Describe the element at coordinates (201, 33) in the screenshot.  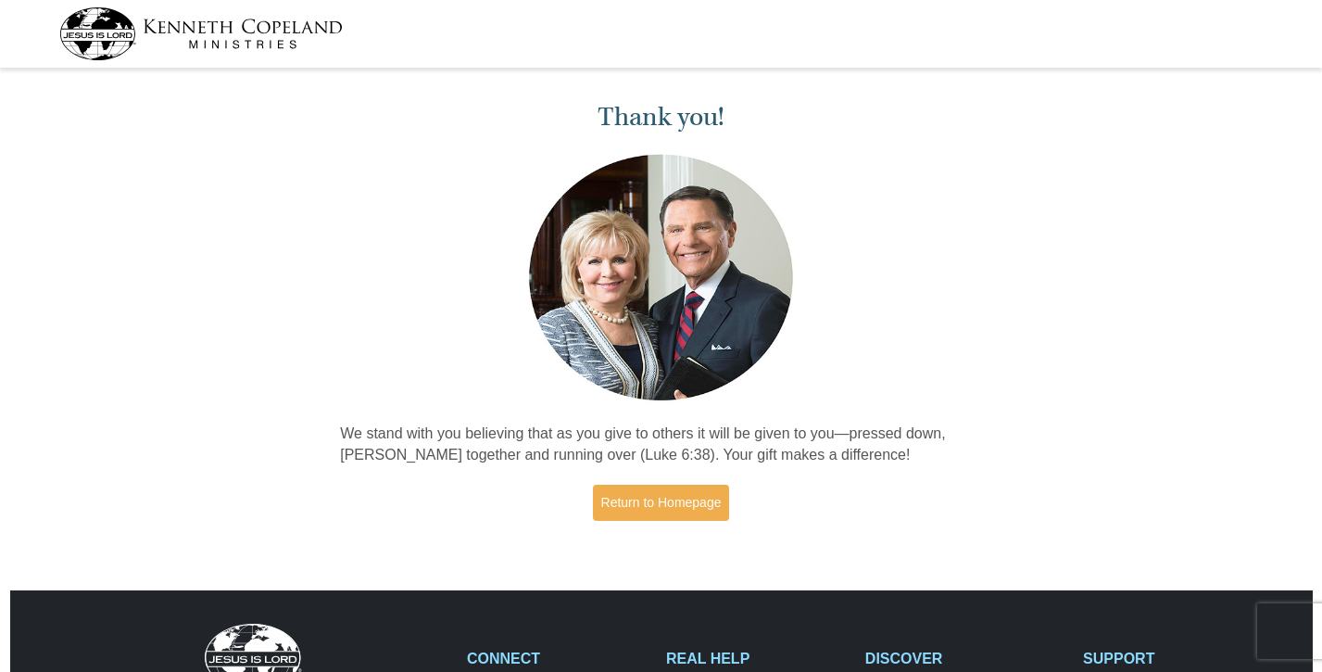
I see `img: kcm-header-logo.svg` at that location.